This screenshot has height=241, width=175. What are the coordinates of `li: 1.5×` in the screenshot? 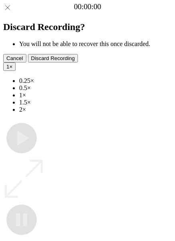 It's located at (96, 103).